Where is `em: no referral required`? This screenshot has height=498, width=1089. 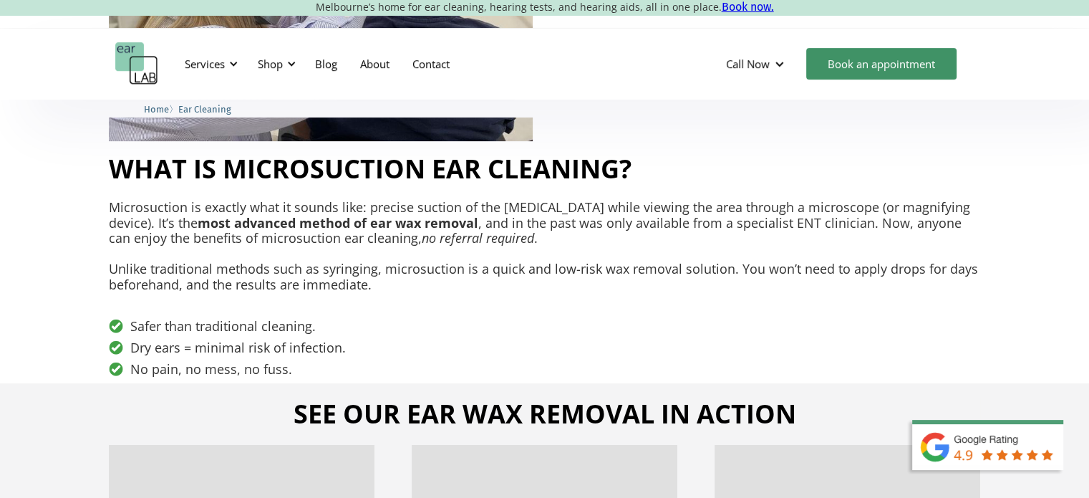
em: no referral required is located at coordinates (478, 238).